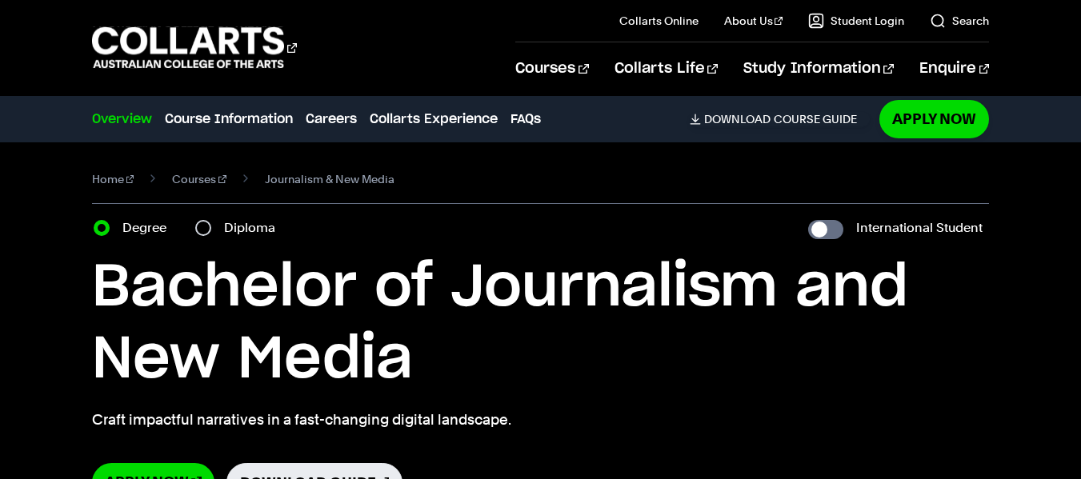 The height and width of the screenshot is (479, 1081). I want to click on a: Collarts Life, so click(666, 69).